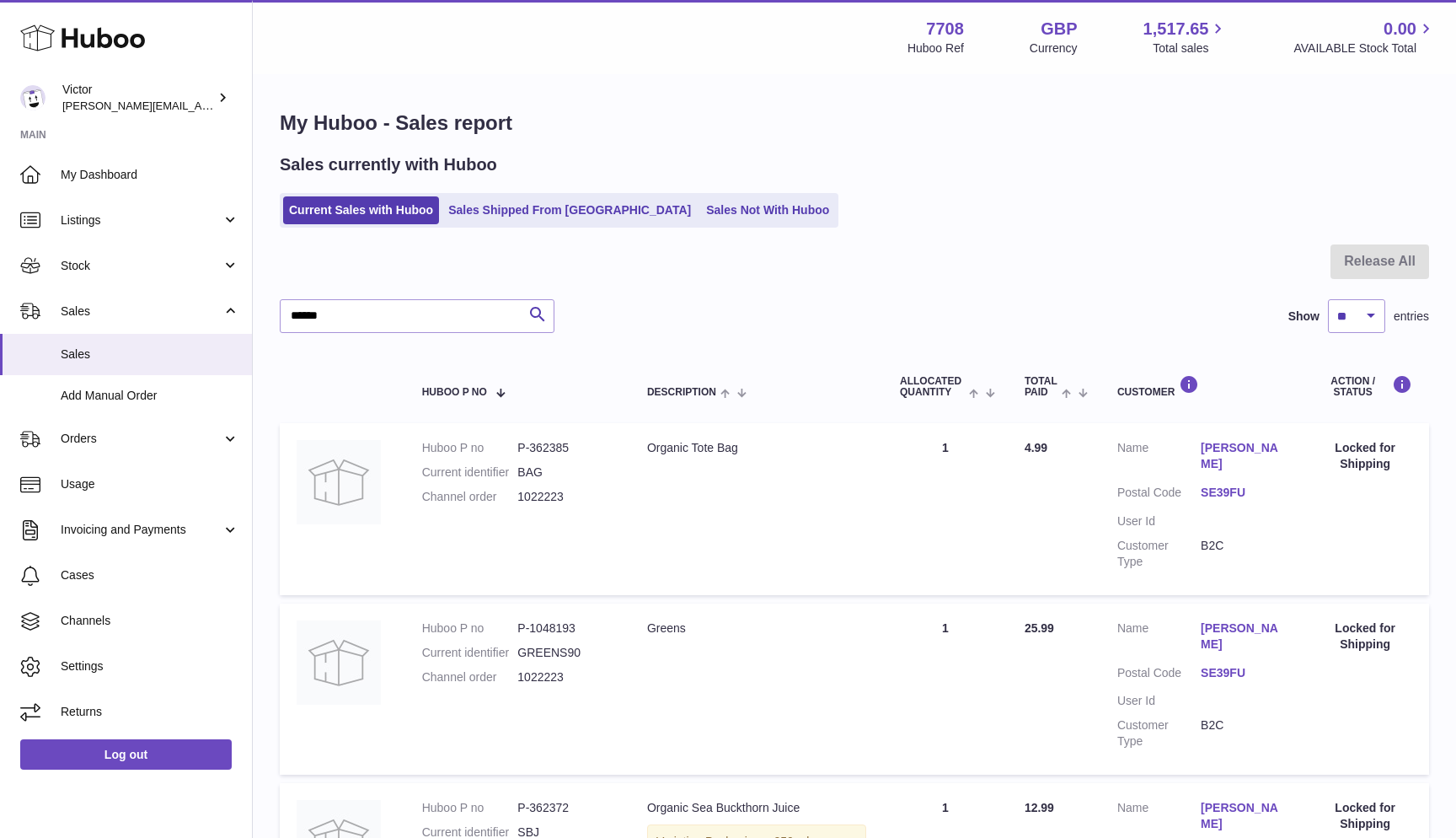 Image resolution: width=1456 pixels, height=838 pixels. What do you see at coordinates (1411, 316) in the screenshot?
I see `span: entries` at bounding box center [1411, 316].